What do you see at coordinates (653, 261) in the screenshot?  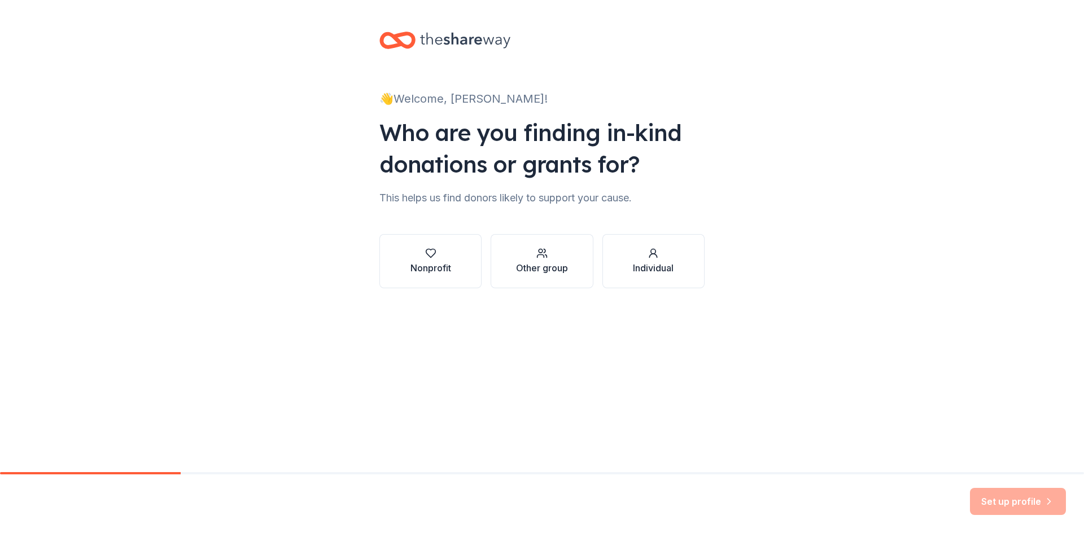 I see `button: Individual` at bounding box center [653, 261].